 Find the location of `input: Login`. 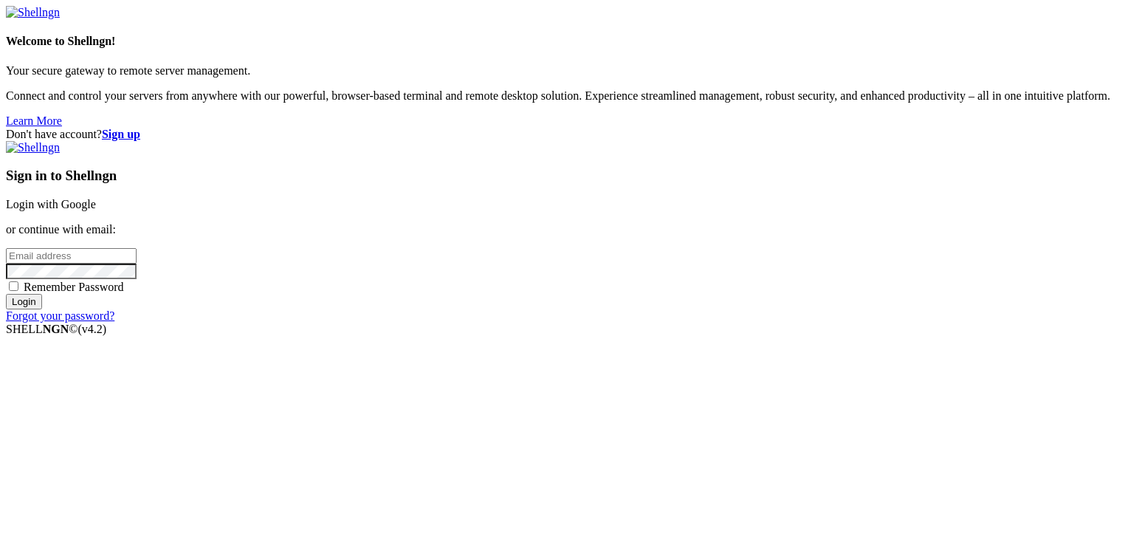

input: Login is located at coordinates (24, 301).